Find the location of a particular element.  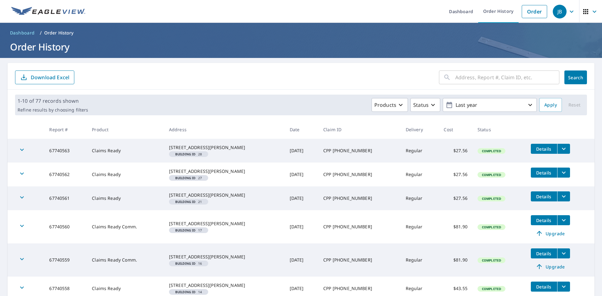

button: filesDropdownBtn-67740558 is located at coordinates (563, 287).